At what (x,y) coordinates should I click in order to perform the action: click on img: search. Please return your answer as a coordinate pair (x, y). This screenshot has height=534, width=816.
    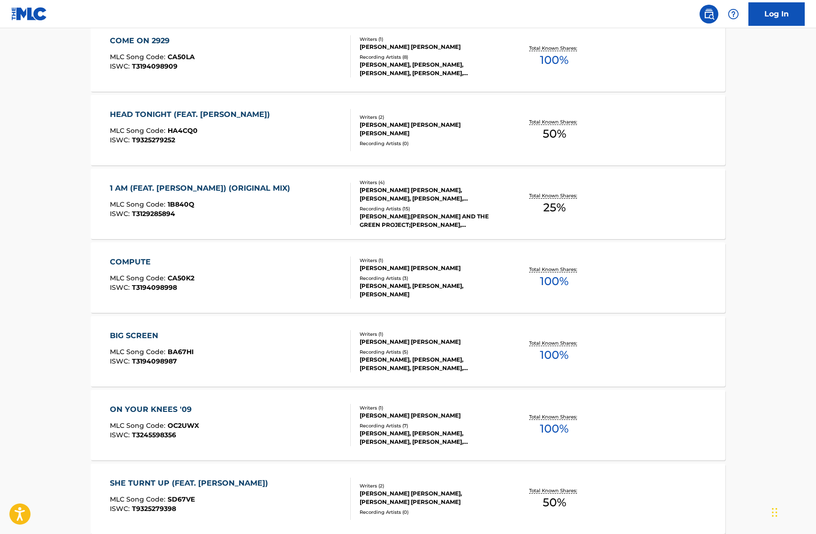
    Looking at the image, I should click on (709, 14).